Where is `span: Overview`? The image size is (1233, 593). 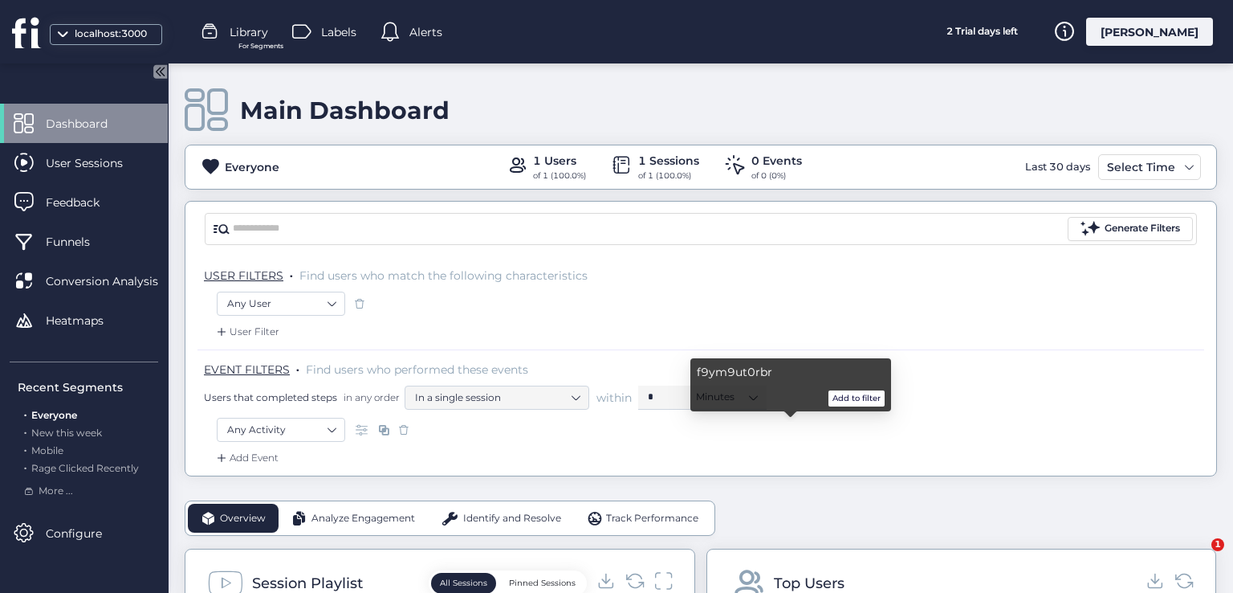 span: Overview is located at coordinates (242, 518).